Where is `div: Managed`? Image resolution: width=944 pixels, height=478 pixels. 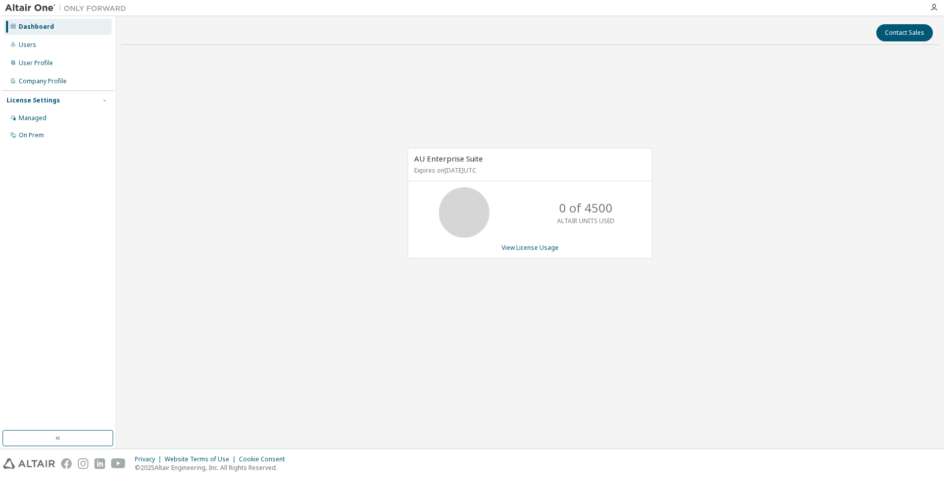
div: Managed is located at coordinates (32, 118).